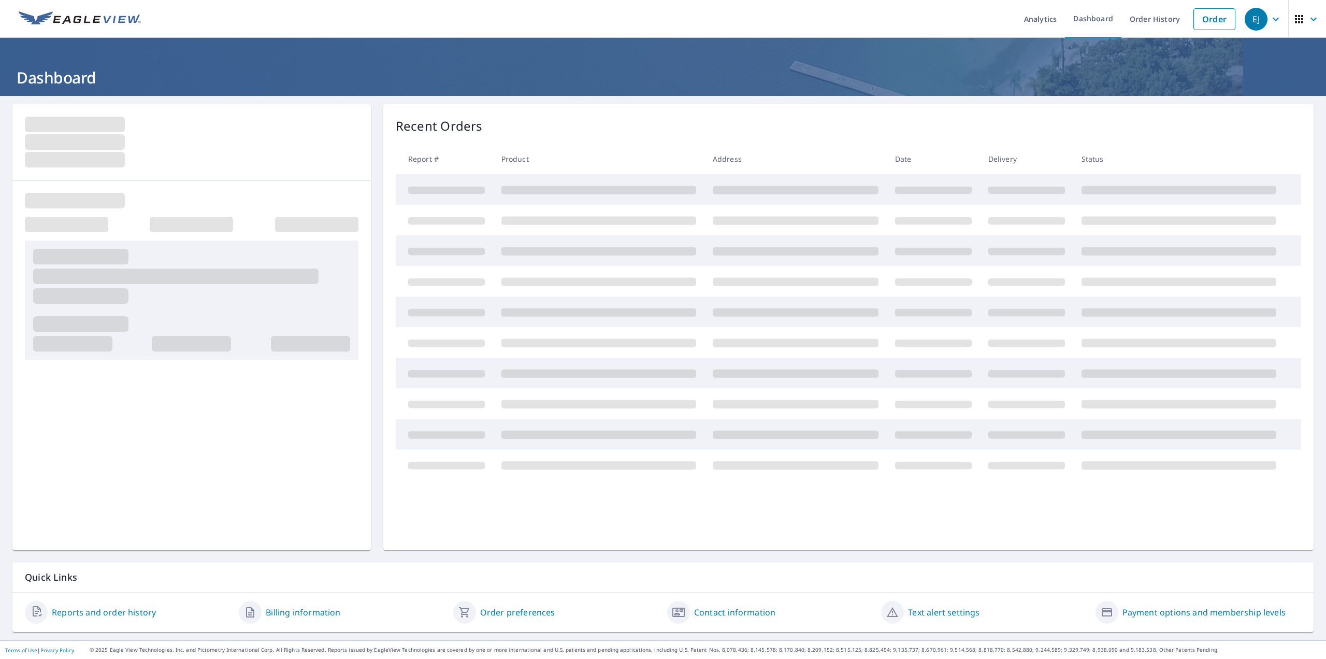 The height and width of the screenshot is (659, 1326). I want to click on a: Contact information, so click(735, 612).